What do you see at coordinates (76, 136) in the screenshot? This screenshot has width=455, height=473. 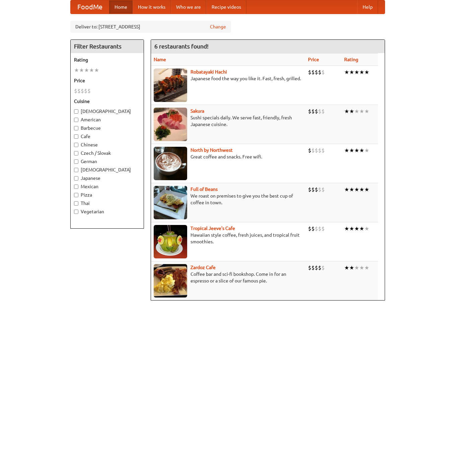 I see `input: Cafe` at bounding box center [76, 136].